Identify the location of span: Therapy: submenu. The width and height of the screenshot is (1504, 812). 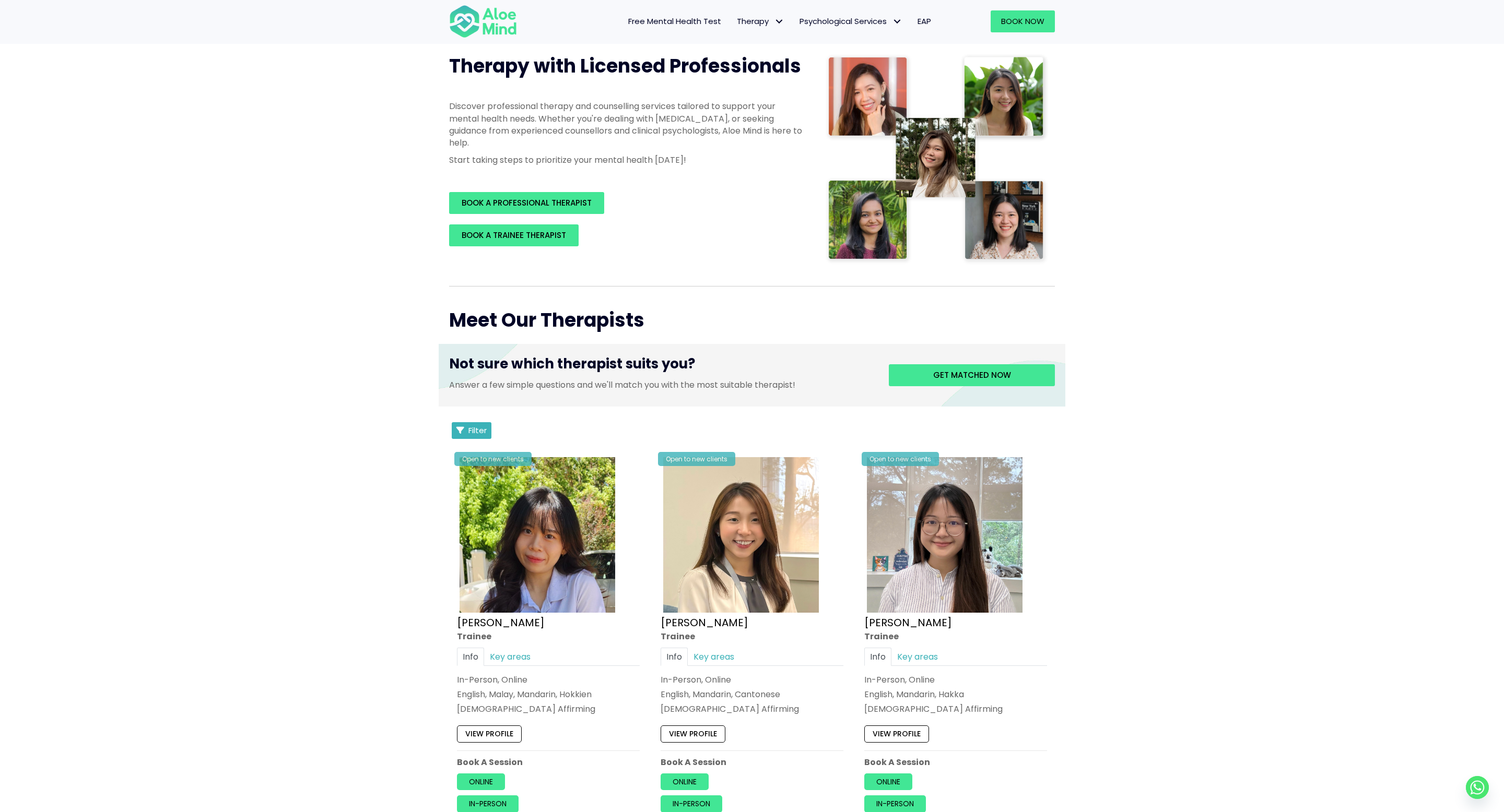
(778, 22).